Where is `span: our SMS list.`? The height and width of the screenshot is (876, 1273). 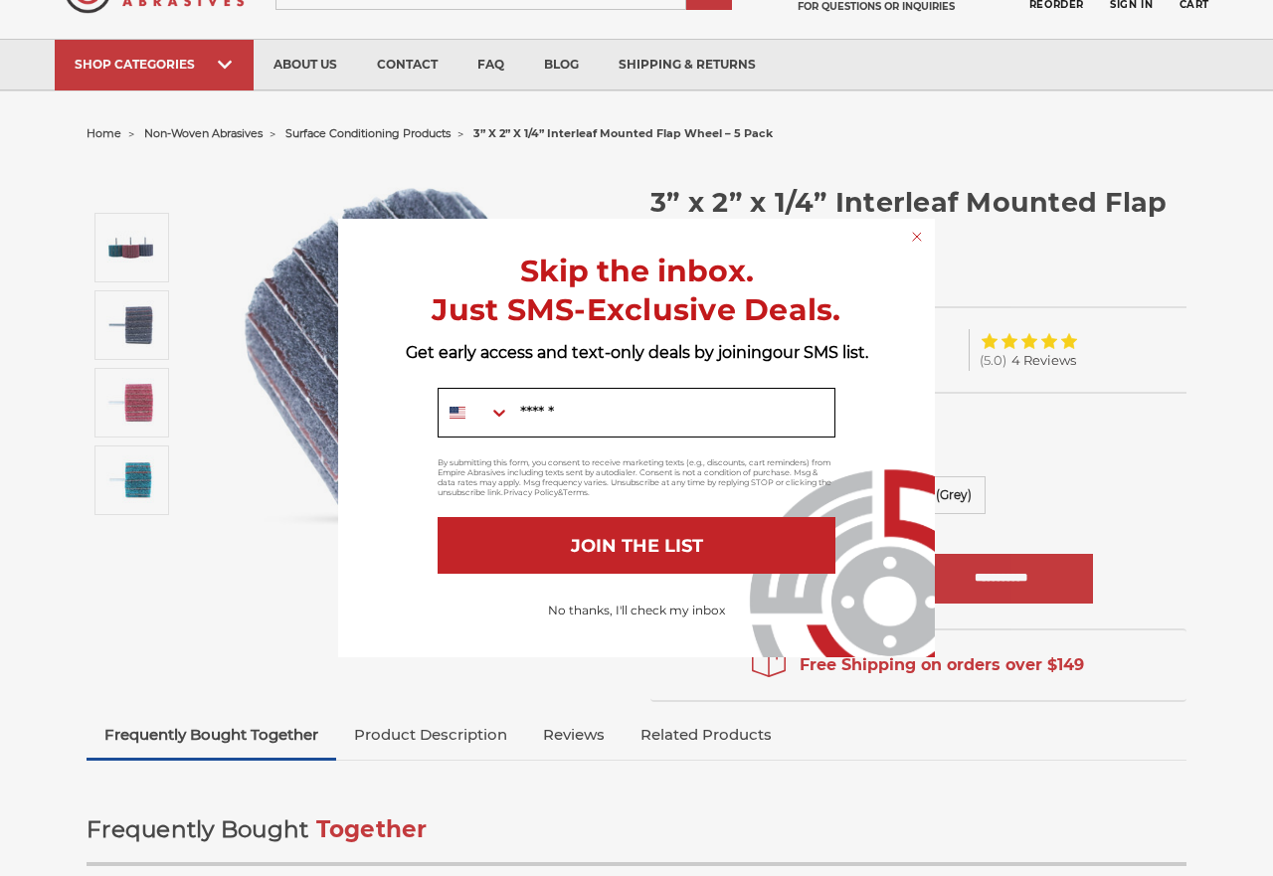
span: our SMS list. is located at coordinates (821, 352).